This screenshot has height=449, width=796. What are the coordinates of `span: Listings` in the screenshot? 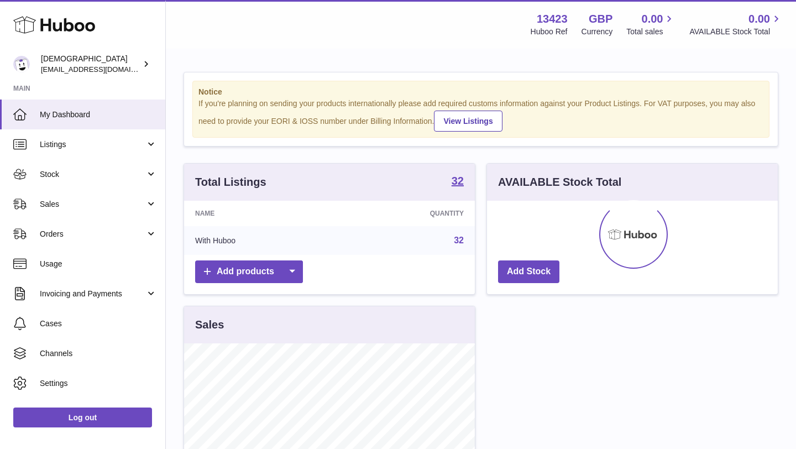 It's located at (92, 144).